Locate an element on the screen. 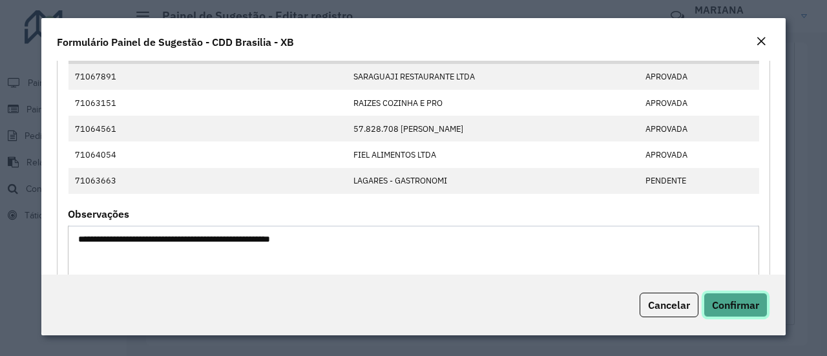 The image size is (827, 356). h4: Formulário Painel de Sugestão - CDD Brasilia - XB is located at coordinates (175, 42).